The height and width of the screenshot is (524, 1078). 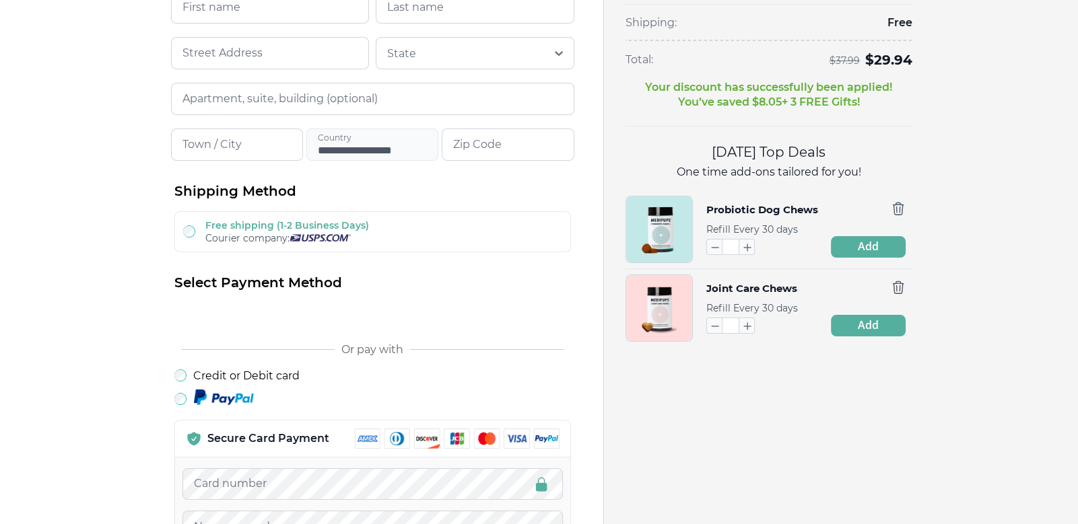 I want to click on span: $ 29.94, so click(x=889, y=60).